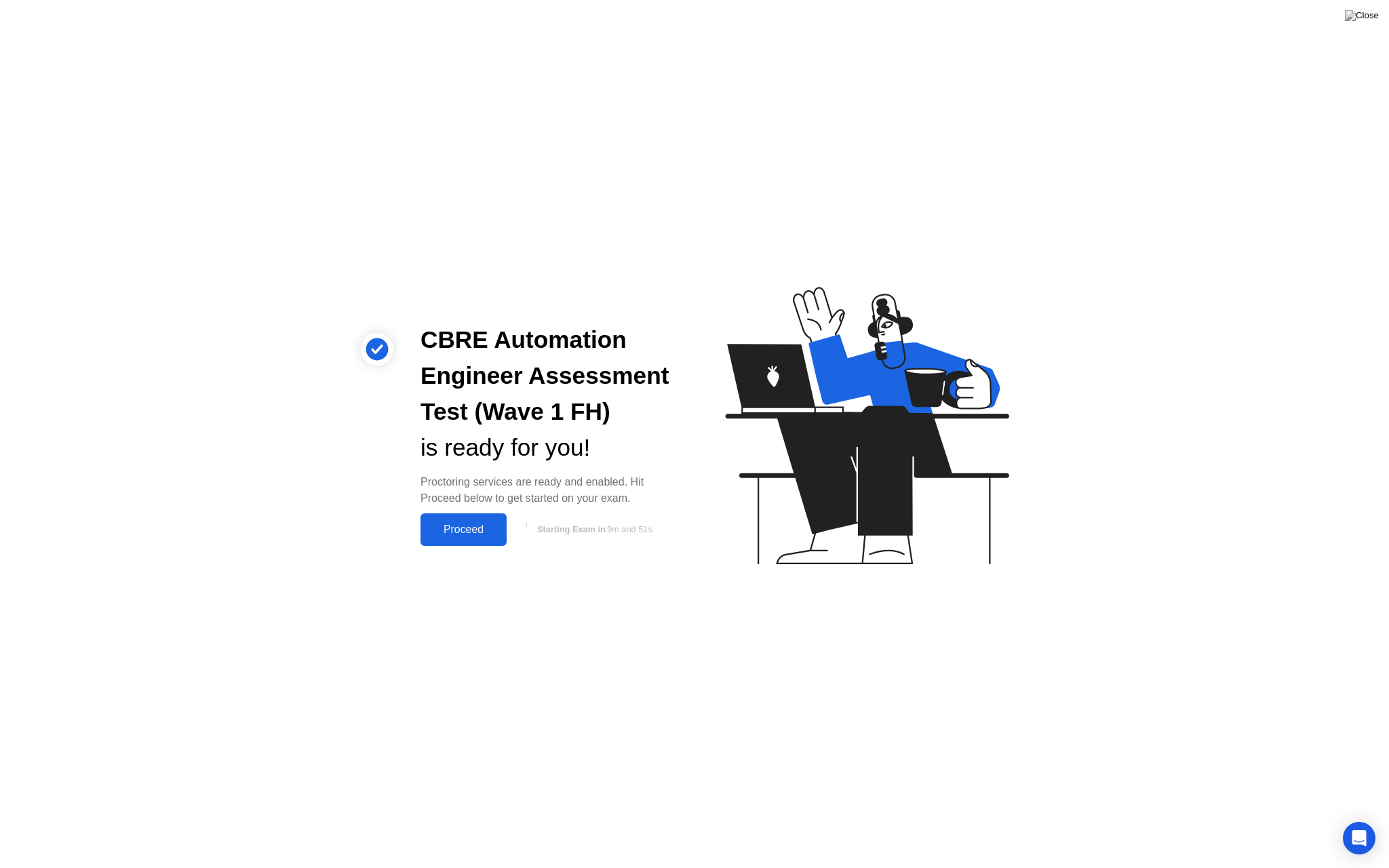  I want to click on button: Proceed, so click(463, 530).